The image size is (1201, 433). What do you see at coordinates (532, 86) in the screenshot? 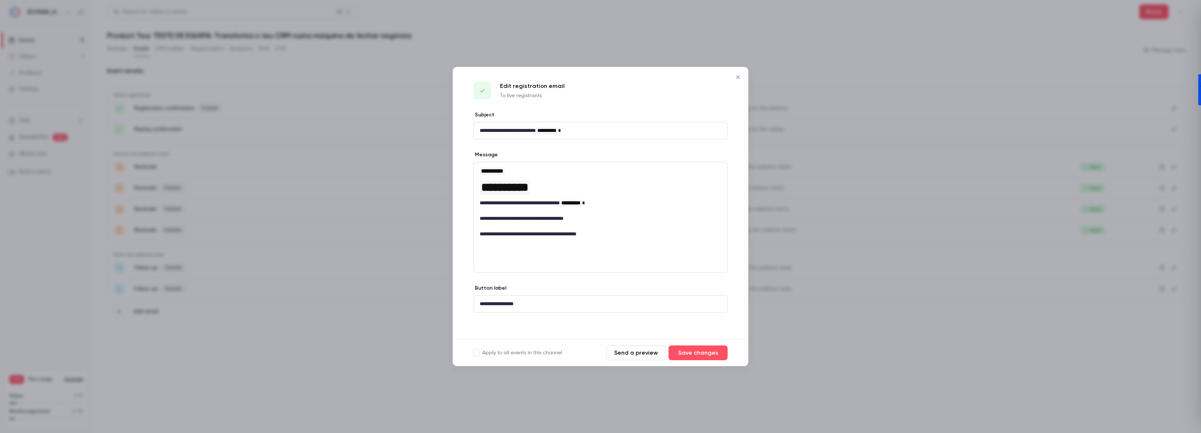
I see `p: Edit registration email` at bounding box center [532, 86].